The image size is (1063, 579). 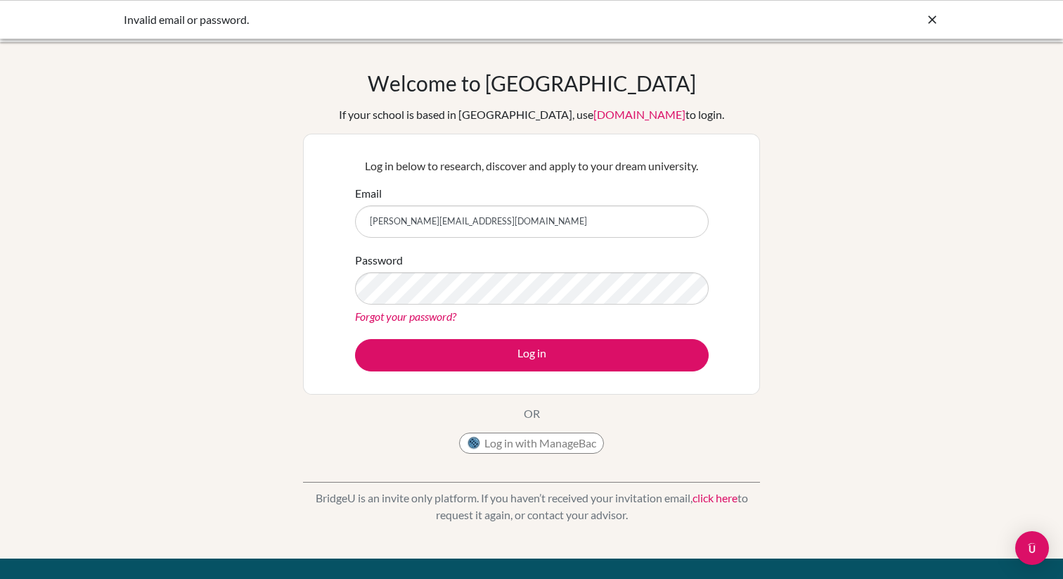 I want to click on div: Open Intercom Messenger, so click(x=1032, y=548).